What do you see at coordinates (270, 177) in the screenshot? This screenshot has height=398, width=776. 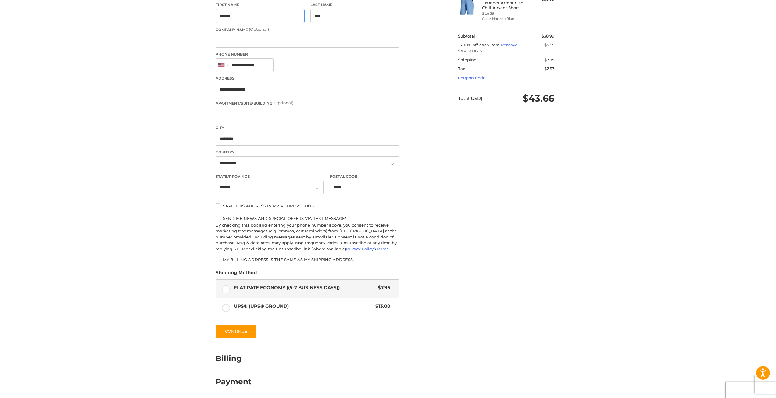 I see `label: State/Province` at bounding box center [270, 177].